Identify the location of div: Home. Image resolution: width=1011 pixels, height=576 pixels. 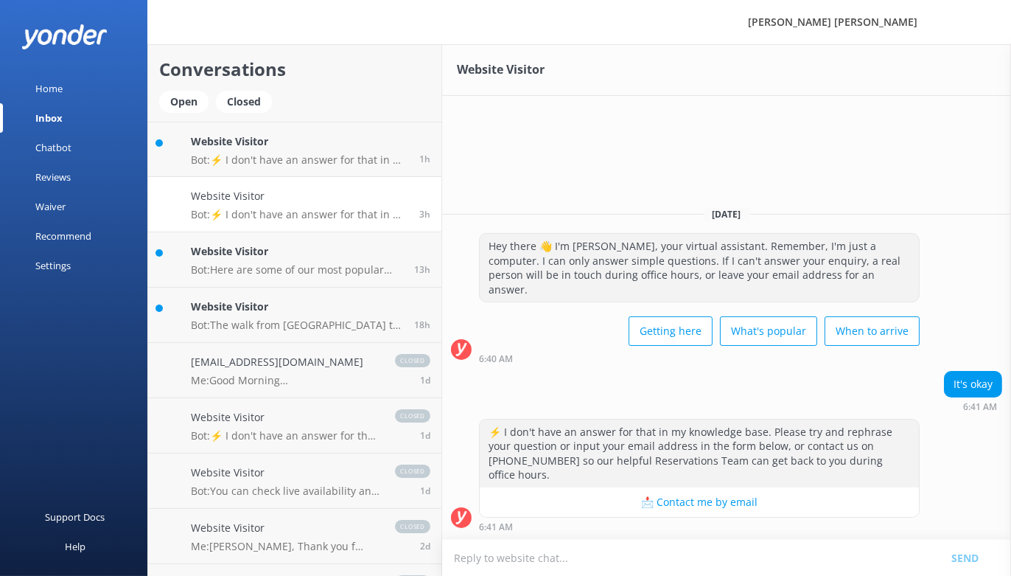
(49, 88).